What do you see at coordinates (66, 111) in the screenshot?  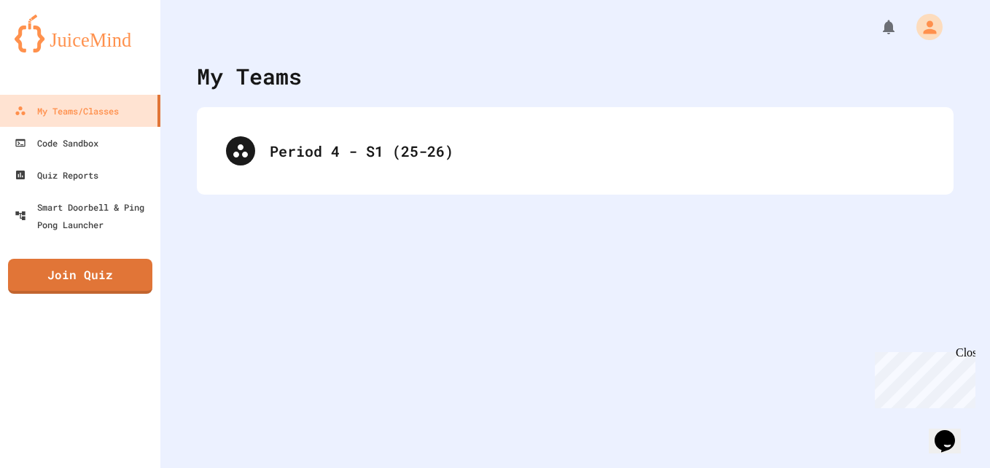 I see `div: My Teams/Classes` at bounding box center [66, 111].